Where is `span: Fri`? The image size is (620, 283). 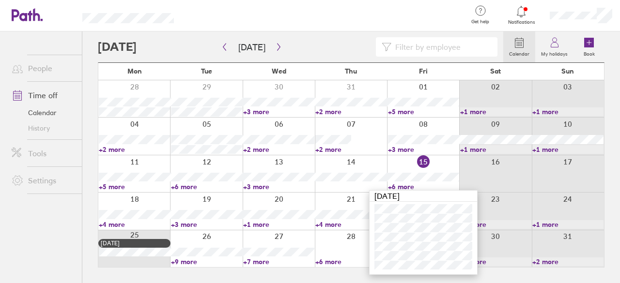
span: Fri is located at coordinates (423, 71).